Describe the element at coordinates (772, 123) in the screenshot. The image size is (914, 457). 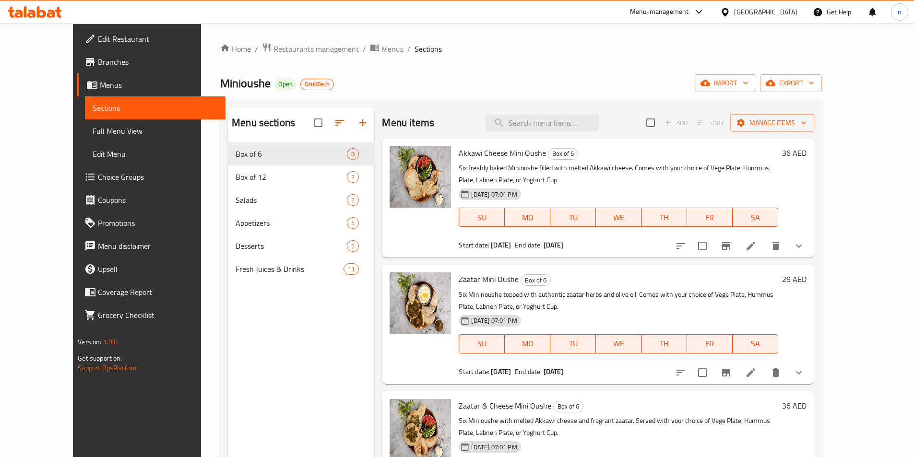
I see `button: Manage items` at that location.